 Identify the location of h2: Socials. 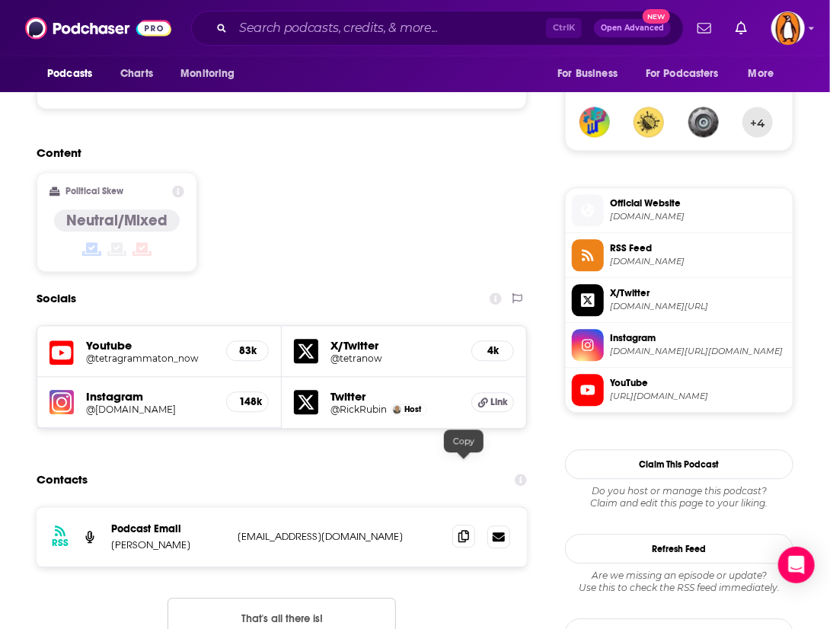
(56, 298).